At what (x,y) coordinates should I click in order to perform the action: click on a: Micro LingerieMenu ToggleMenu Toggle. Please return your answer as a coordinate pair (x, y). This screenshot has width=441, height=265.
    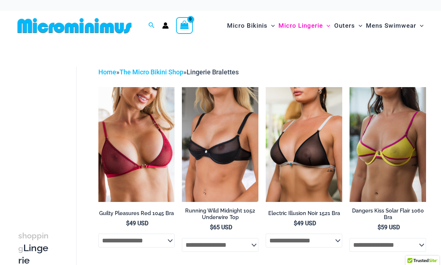
    Looking at the image, I should click on (304, 26).